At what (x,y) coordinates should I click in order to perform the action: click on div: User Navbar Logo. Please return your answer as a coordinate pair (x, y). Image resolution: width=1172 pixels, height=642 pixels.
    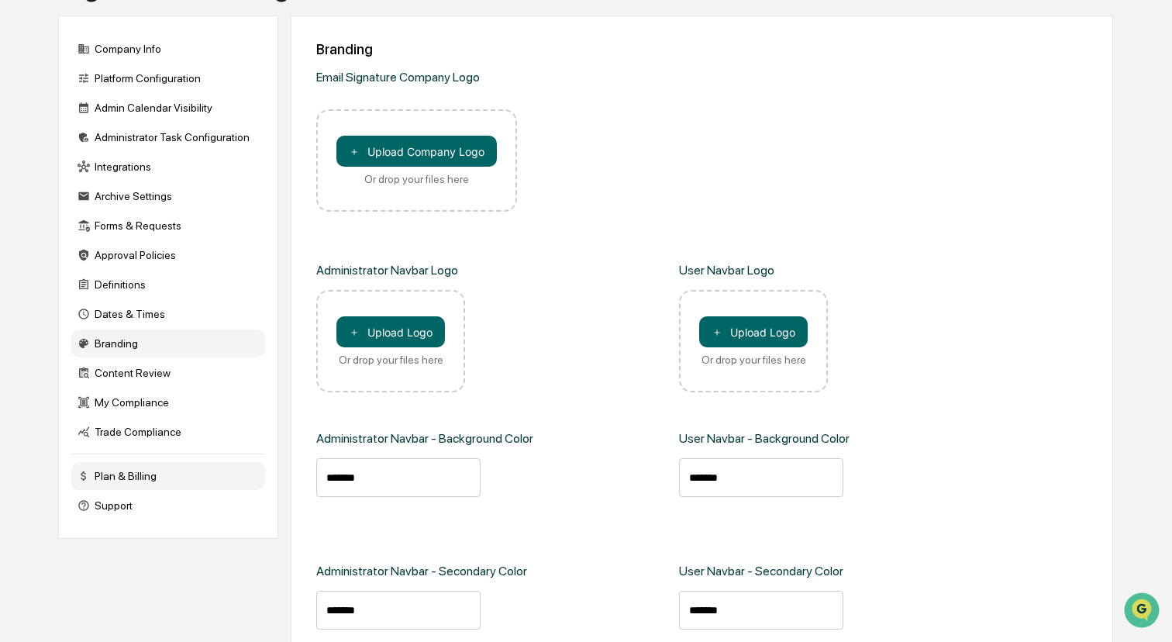
    Looking at the image, I should click on (726, 270).